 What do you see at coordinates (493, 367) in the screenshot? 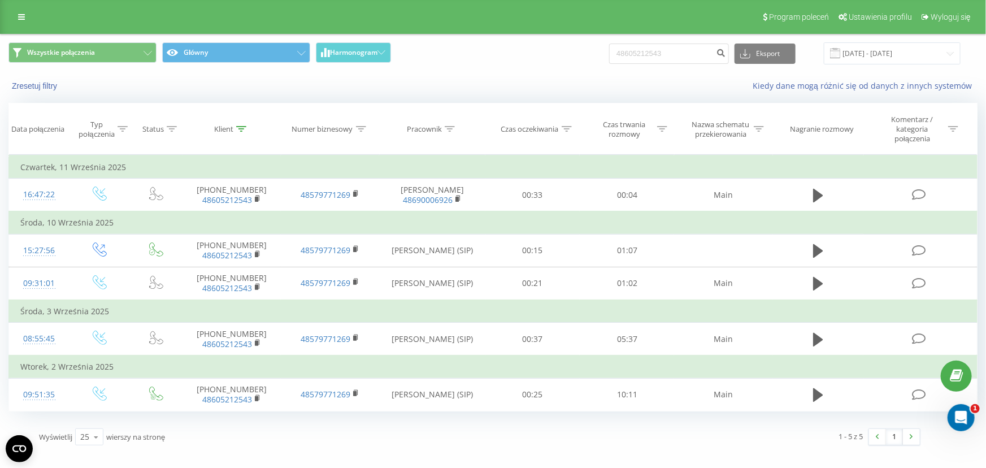
I see `td: Wtorek, 2 Września 2025` at bounding box center [493, 367].